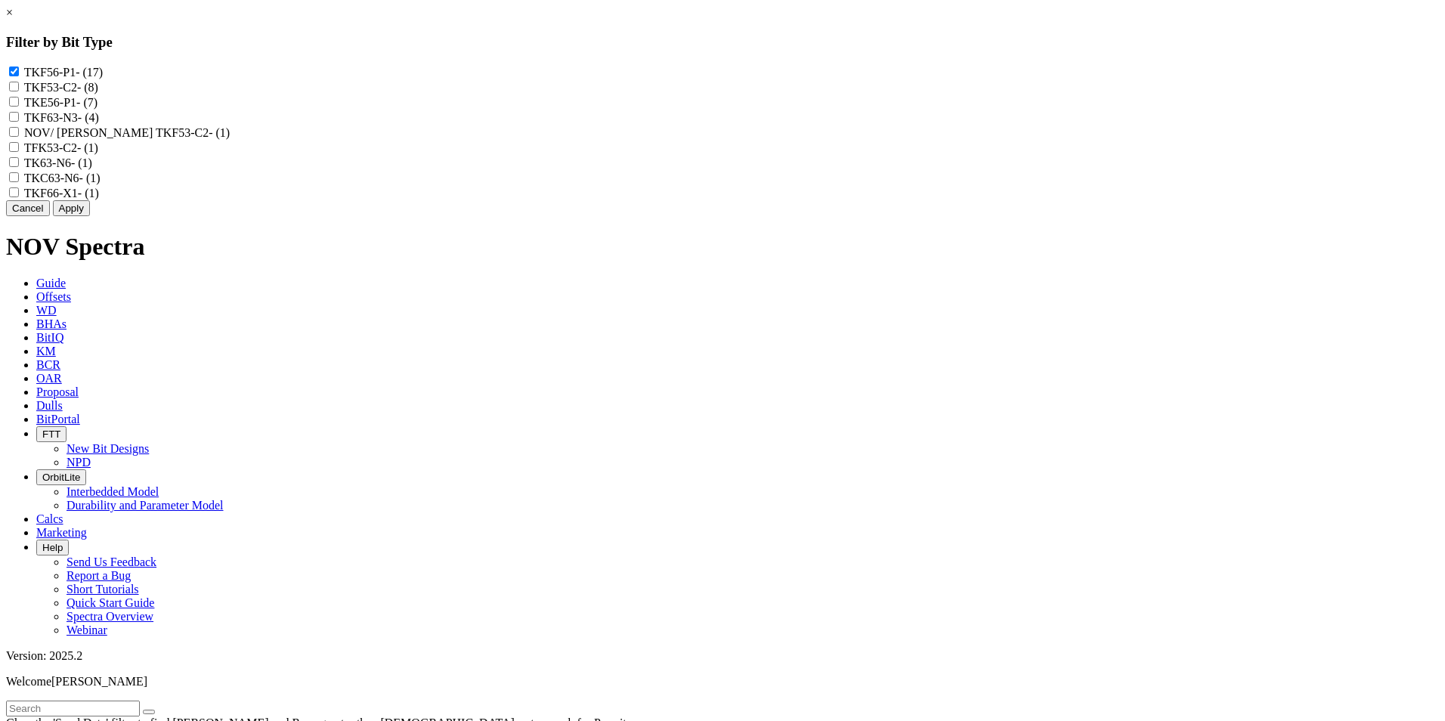 This screenshot has height=721, width=1445. I want to click on span: BitIQ, so click(50, 337).